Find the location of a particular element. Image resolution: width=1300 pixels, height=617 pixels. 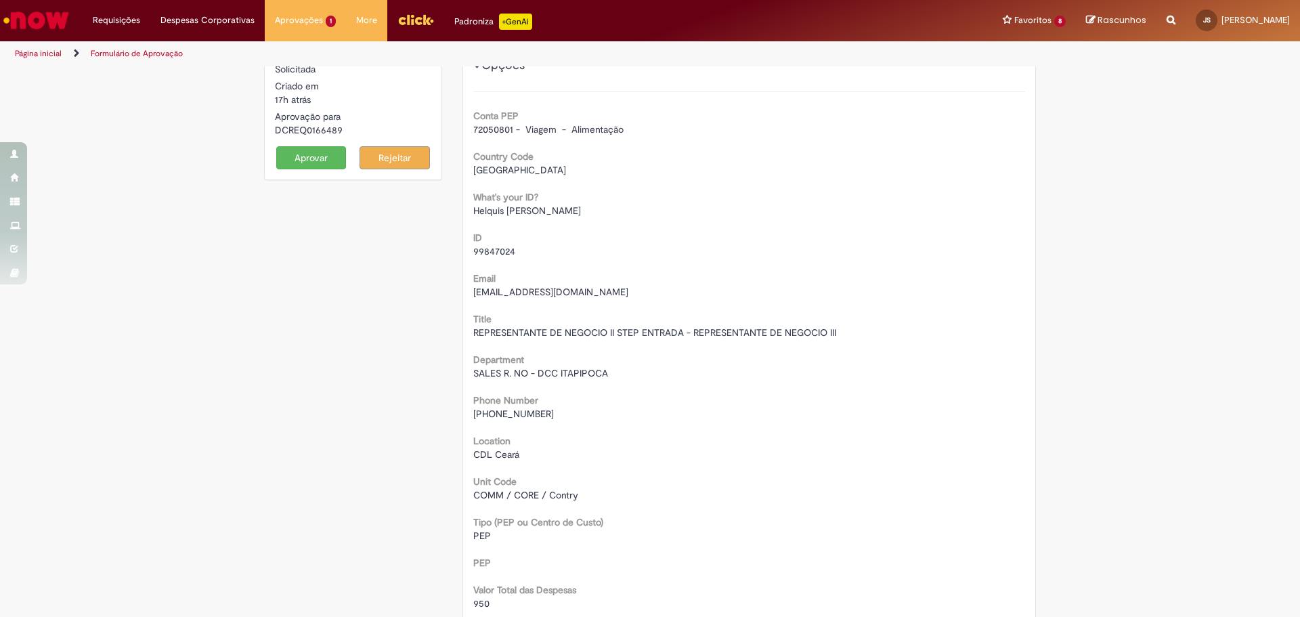

label: Criado em is located at coordinates (297, 86).